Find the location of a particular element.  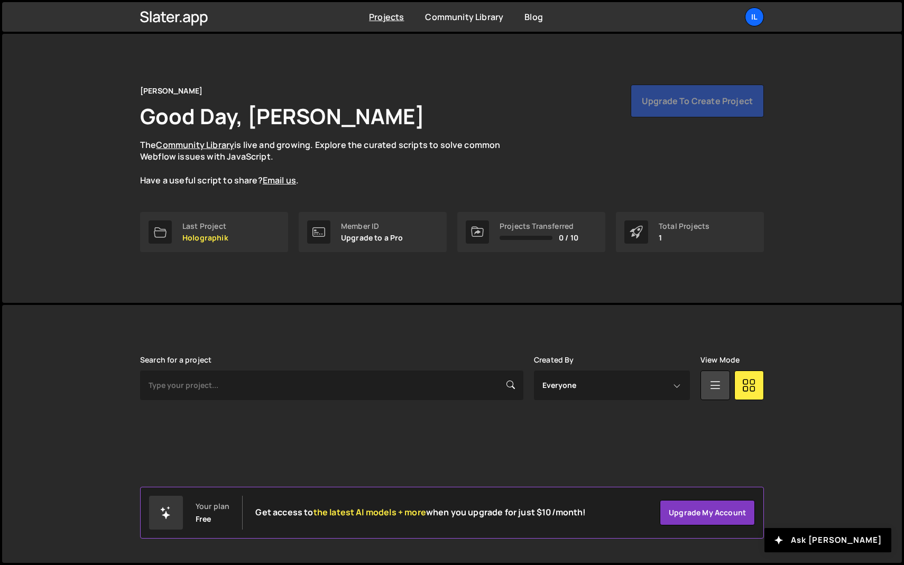

p: Upgrade to a Pro is located at coordinates (372, 238).